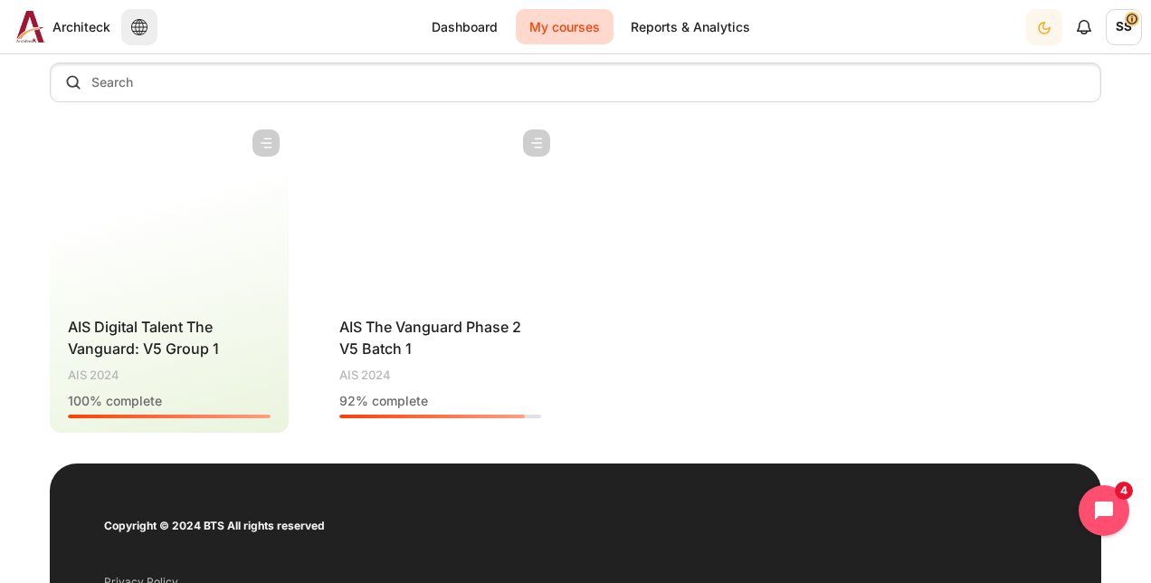 This screenshot has height=583, width=1151. Describe the element at coordinates (691, 26) in the screenshot. I see `a: Reports & Analytics` at that location.